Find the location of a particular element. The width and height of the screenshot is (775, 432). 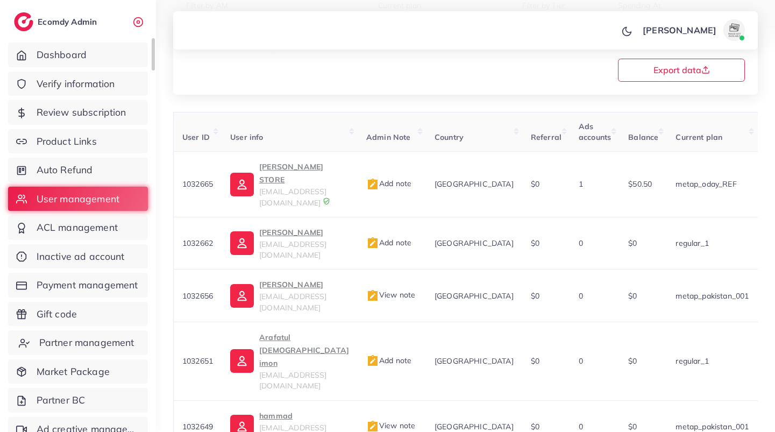

a: Product Links is located at coordinates (78, 141).